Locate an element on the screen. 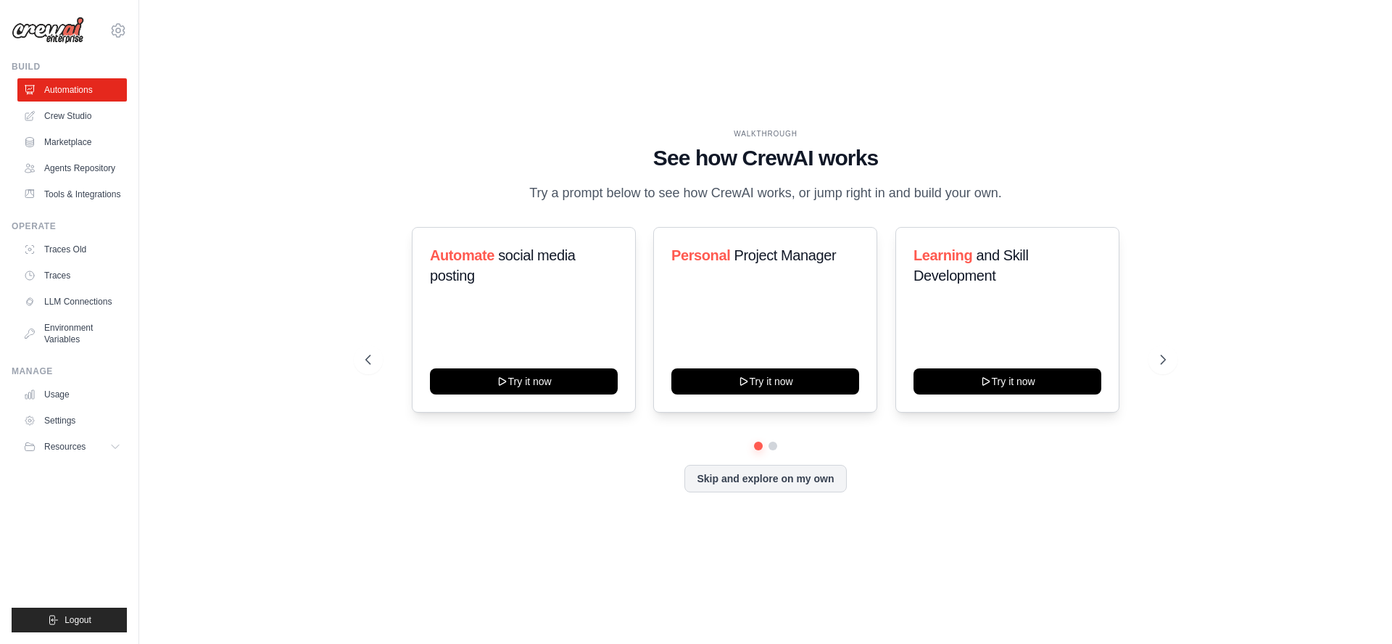 This screenshot has width=1392, height=644. div: WALKTHROUGH is located at coordinates (766, 133).